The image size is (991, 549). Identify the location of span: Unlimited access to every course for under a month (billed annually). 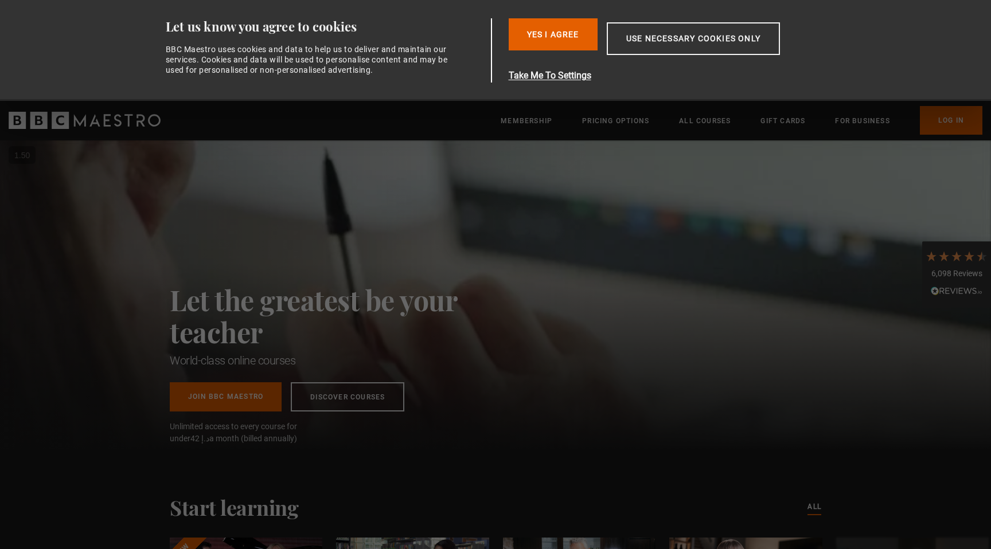
(247, 433).